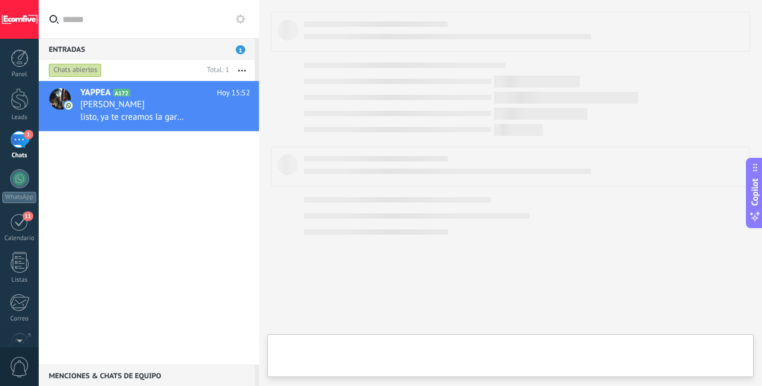 The width and height of the screenshot is (762, 386). What do you see at coordinates (20, 280) in the screenshot?
I see `div: Listas` at bounding box center [20, 280].